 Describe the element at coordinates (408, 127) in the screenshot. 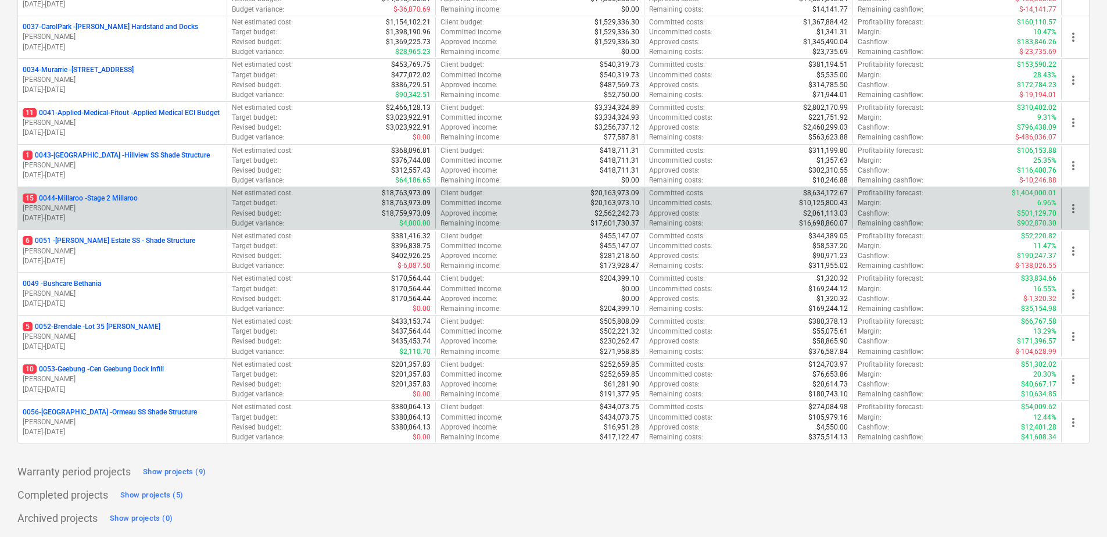

I see `p: $3,023,922.91` at that location.